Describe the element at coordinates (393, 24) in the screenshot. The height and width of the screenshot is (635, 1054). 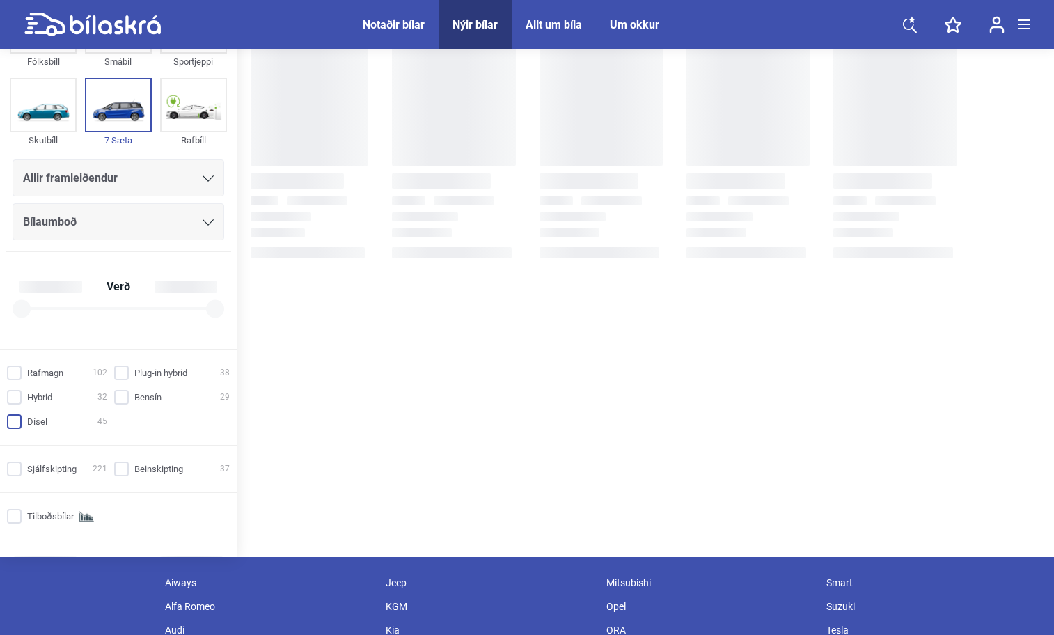
I see `div: Notaðir bílar` at that location.